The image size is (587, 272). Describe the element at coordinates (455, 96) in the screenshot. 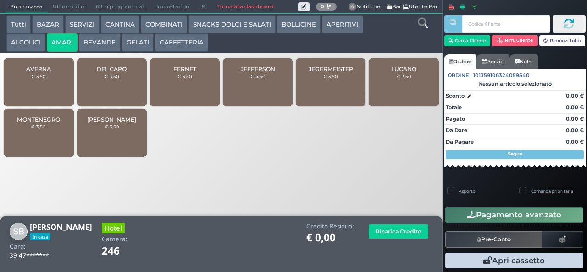

I see `strong: Sconto` at that location.